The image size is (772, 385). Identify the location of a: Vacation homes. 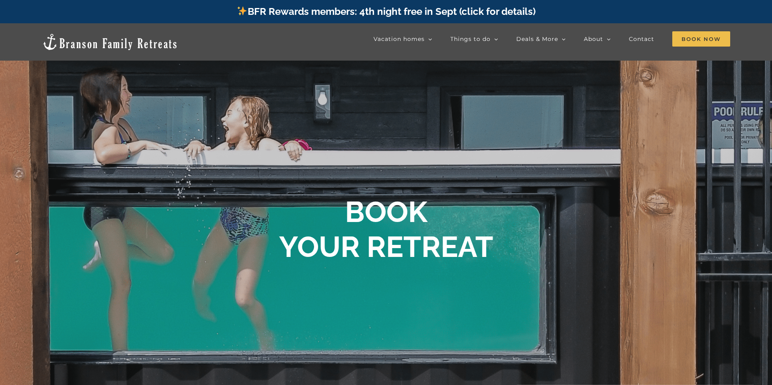
(403, 39).